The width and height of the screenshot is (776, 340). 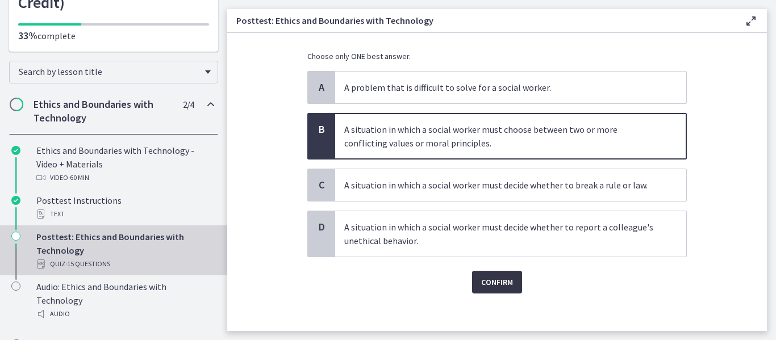 I want to click on h3: Posttest: Ethics and Boundaries with Technology, so click(x=481, y=20).